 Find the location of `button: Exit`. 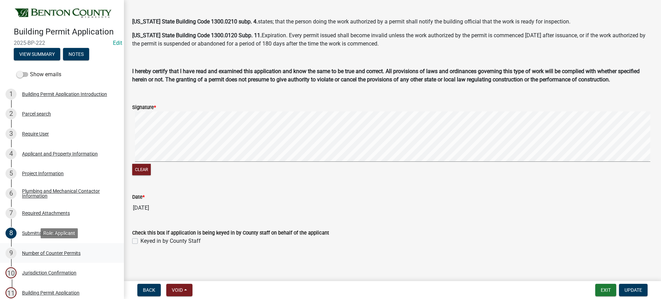

button: Exit is located at coordinates (606, 290).